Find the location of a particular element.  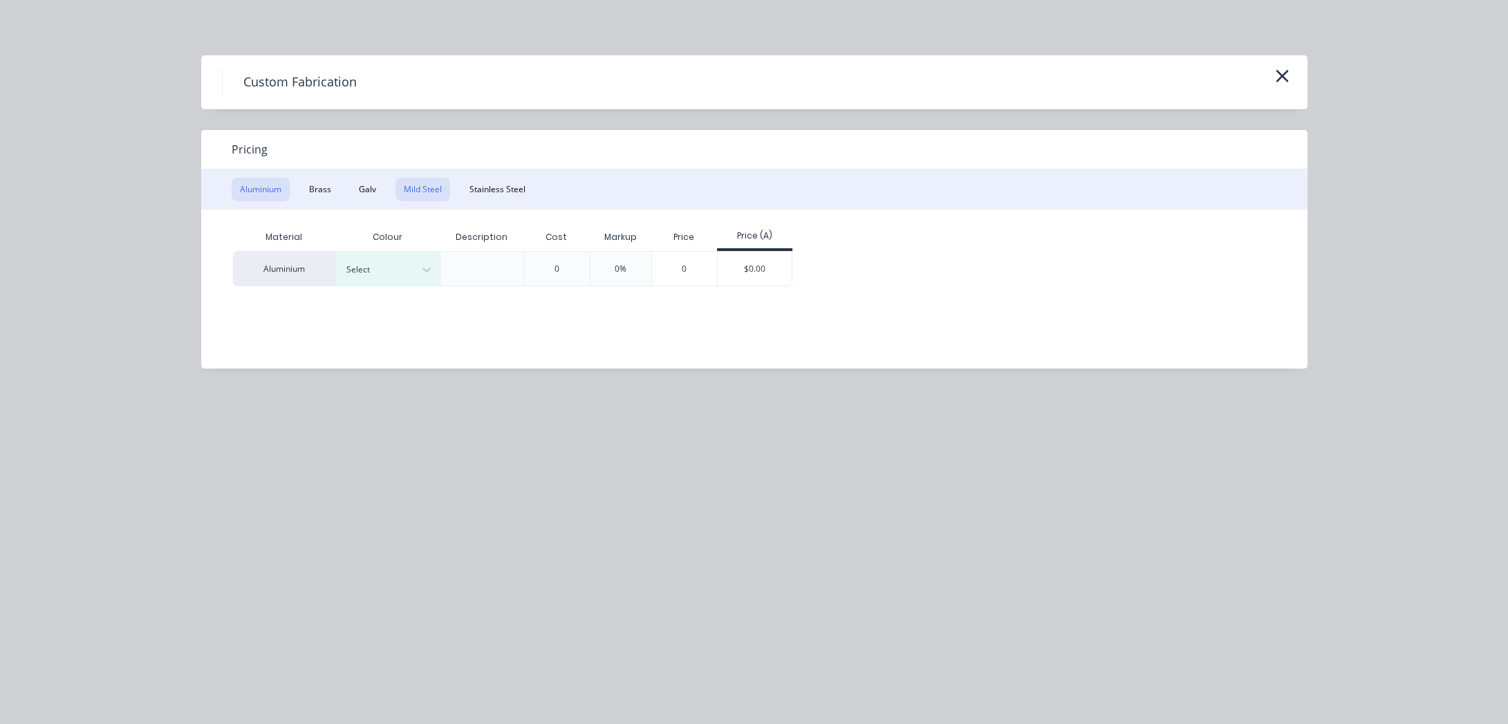

div: Description is located at coordinates (481, 237).